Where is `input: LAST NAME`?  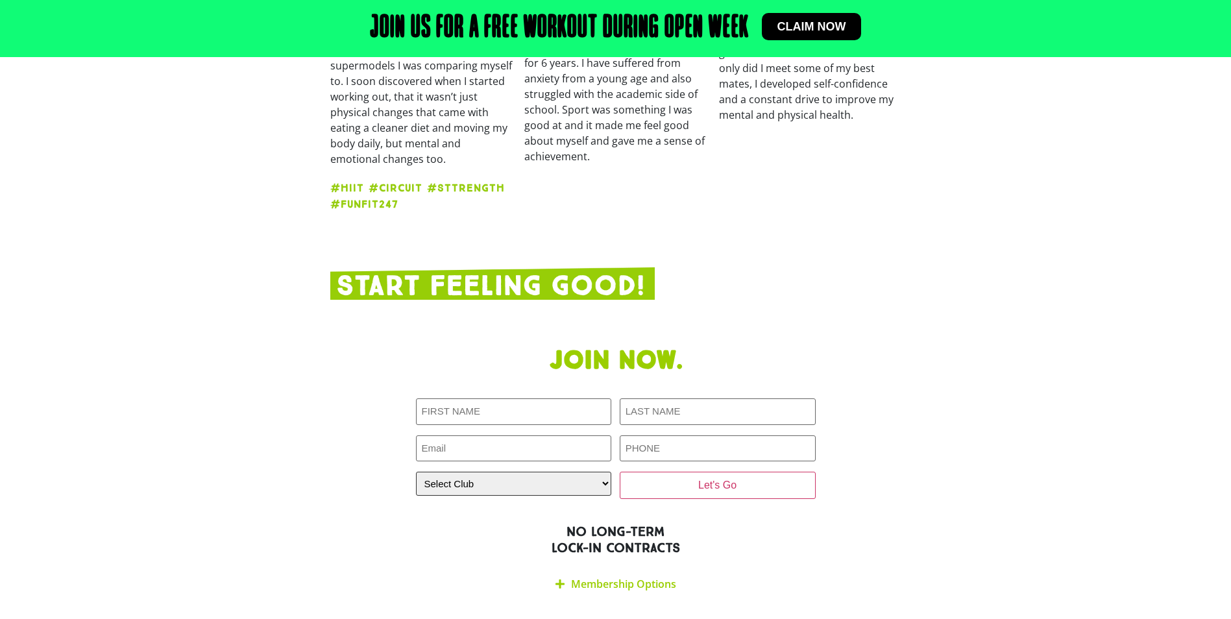
input: LAST NAME is located at coordinates (718, 411).